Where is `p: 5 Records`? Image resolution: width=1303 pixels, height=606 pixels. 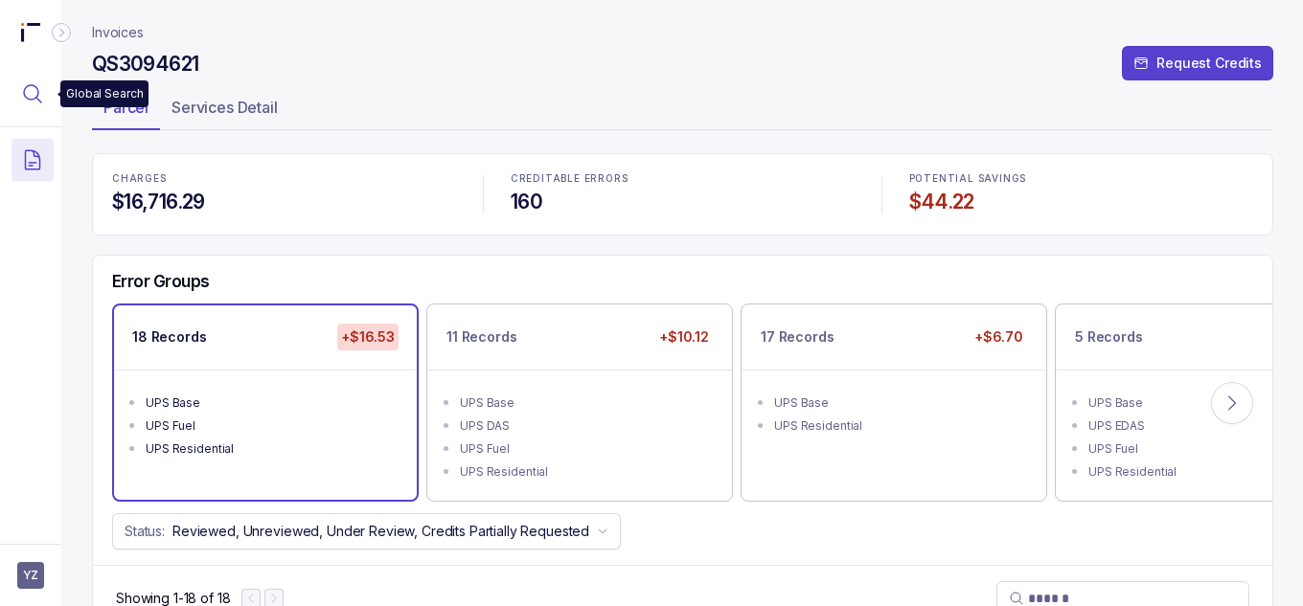
p: 5 Records is located at coordinates (1108, 337).